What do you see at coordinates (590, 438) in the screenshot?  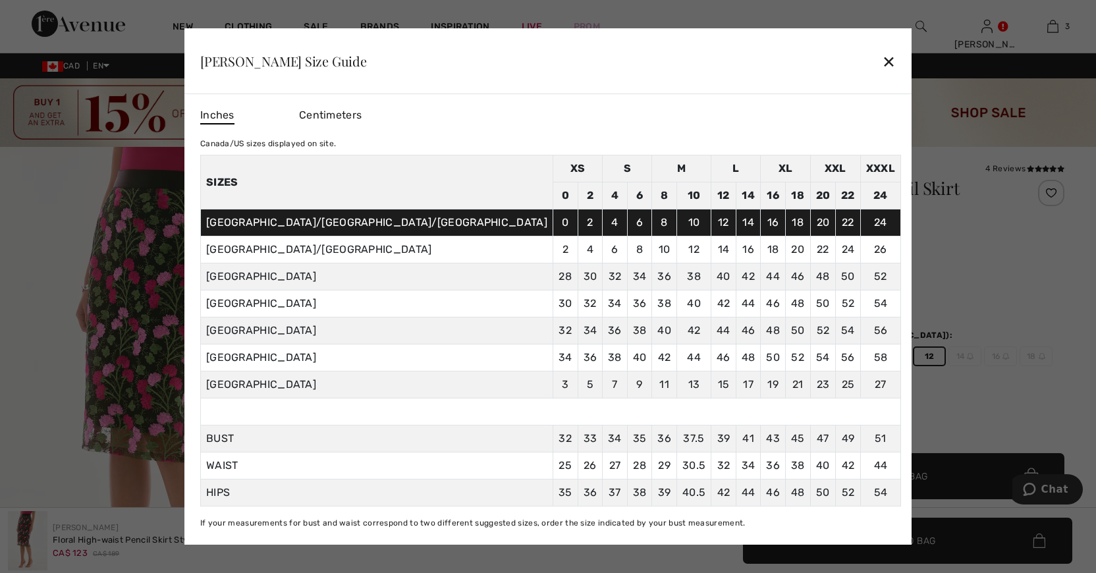 I see `span: 33` at bounding box center [590, 438].